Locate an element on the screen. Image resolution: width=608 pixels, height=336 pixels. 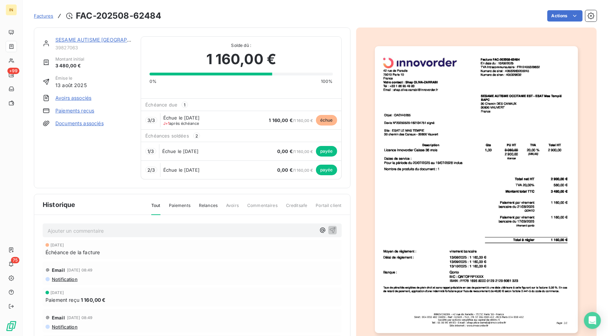
span: 3 / 3 is located at coordinates (151, 120).